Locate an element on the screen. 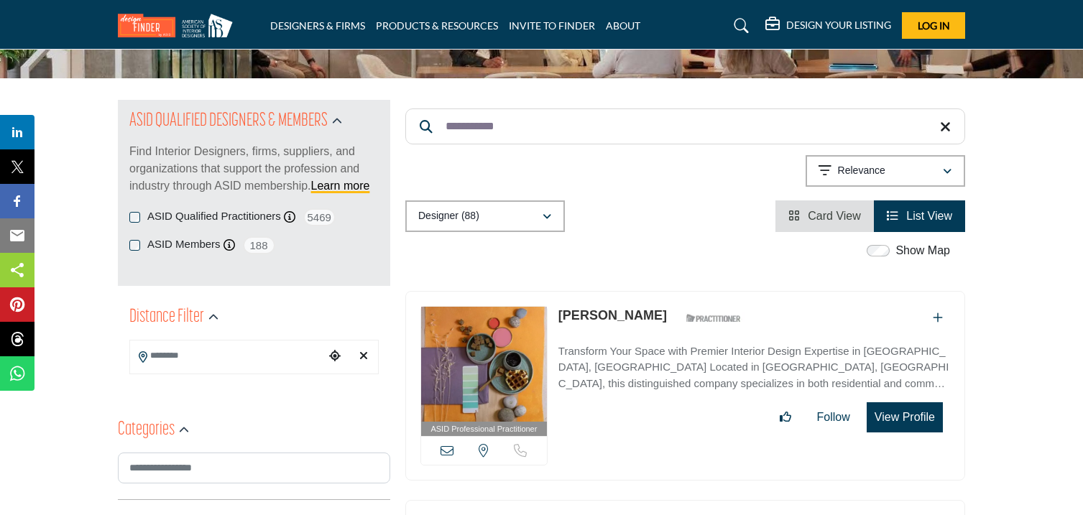 This screenshot has width=1083, height=515. button: View Profile is located at coordinates (904, 417).